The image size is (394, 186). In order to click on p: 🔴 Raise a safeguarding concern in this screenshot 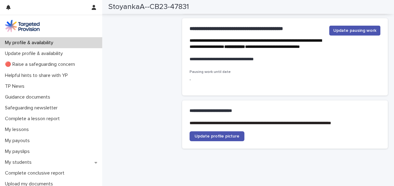, I will do `click(41, 64)`.